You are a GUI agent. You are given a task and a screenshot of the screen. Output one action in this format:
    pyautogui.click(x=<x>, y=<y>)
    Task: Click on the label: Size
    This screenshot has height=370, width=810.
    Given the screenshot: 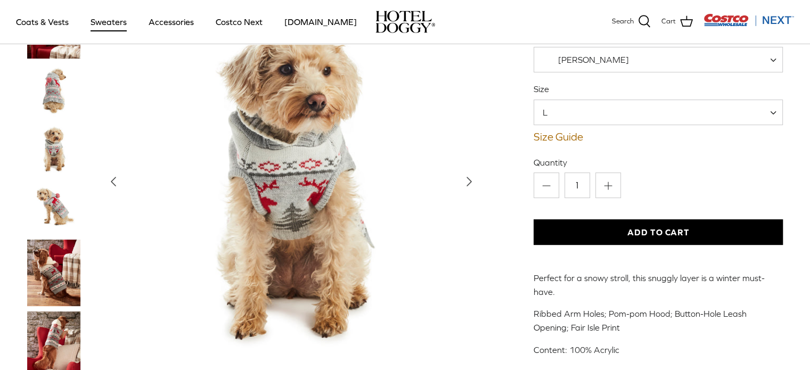 What is the action you would take?
    pyautogui.click(x=658, y=89)
    